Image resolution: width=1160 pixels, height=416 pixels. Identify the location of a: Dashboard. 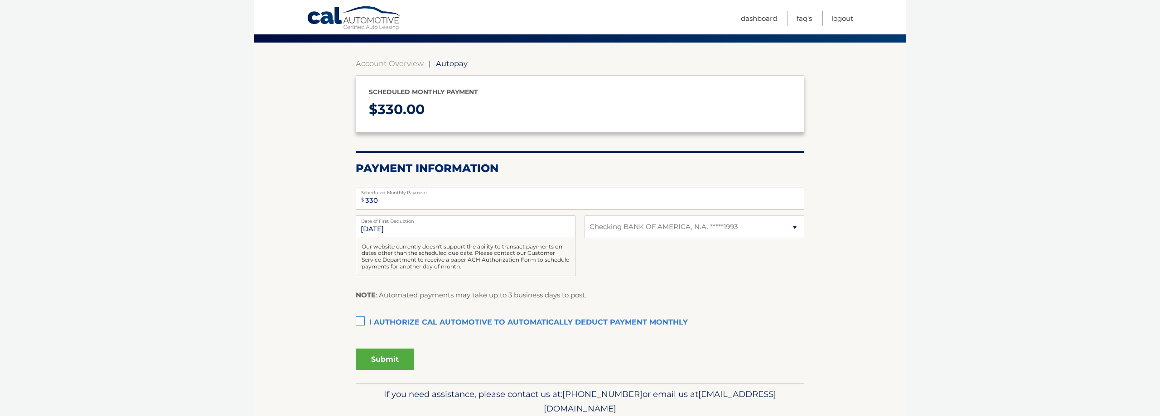
(759, 18).